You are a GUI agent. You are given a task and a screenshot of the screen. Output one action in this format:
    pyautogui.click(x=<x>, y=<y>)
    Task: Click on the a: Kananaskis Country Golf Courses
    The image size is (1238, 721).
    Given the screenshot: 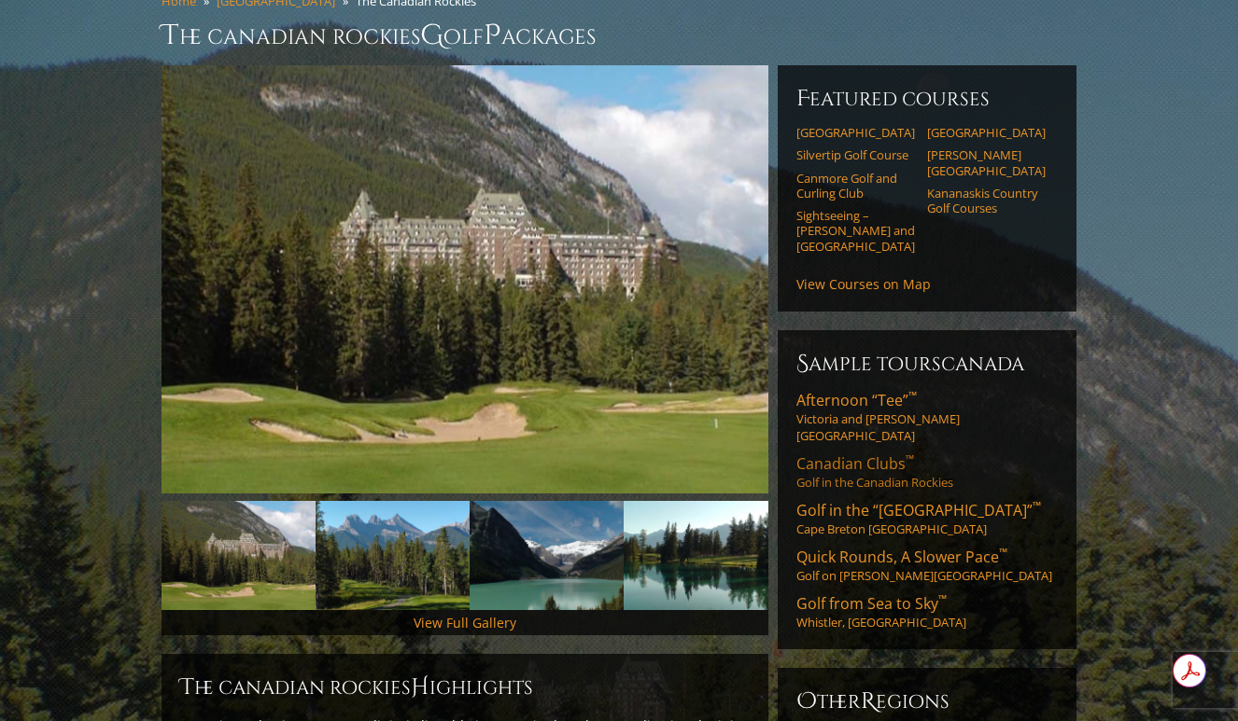 What is the action you would take?
    pyautogui.click(x=986, y=201)
    